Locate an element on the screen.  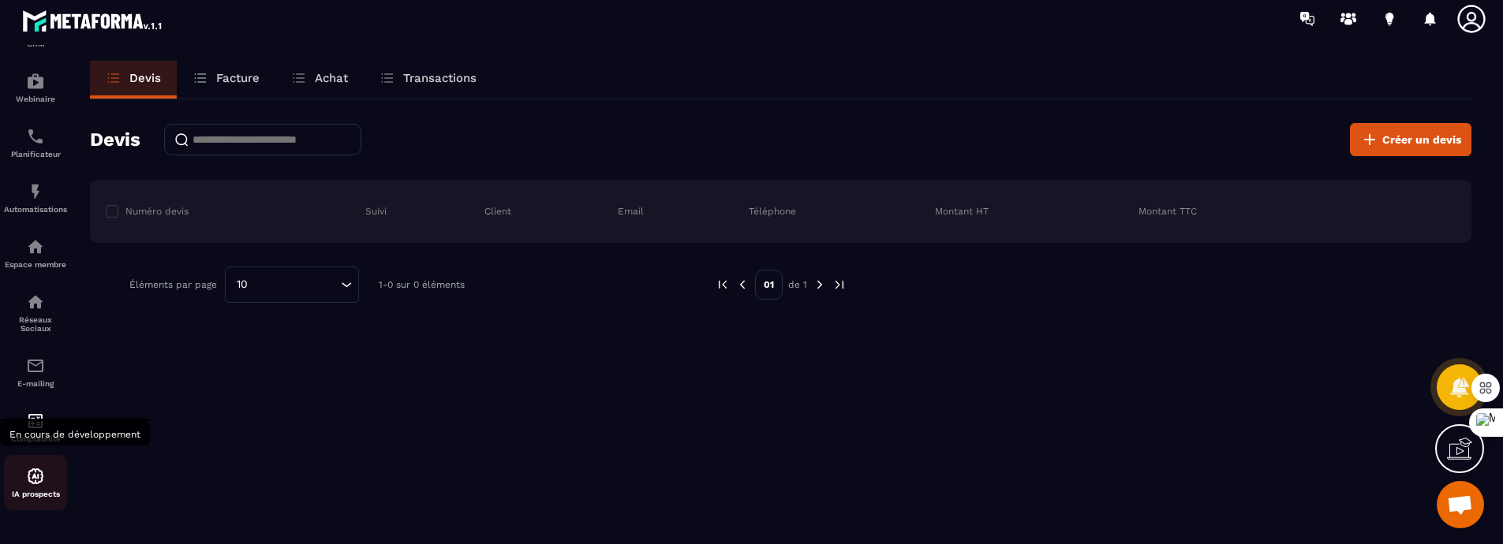
p: Montant HT is located at coordinates (962, 211).